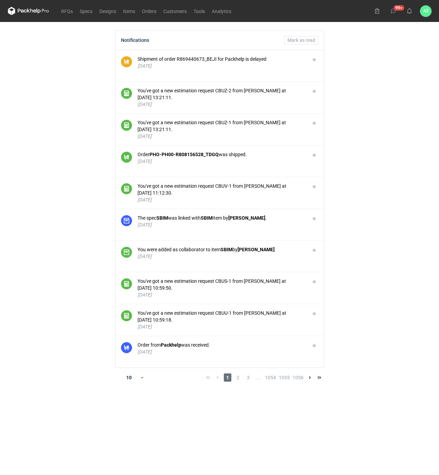 This screenshot has width=439, height=475. What do you see at coordinates (221, 11) in the screenshot?
I see `a: Analytics` at bounding box center [221, 11].